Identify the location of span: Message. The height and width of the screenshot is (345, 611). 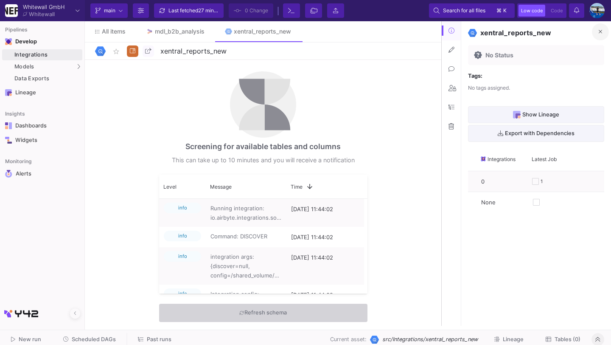
(221, 186).